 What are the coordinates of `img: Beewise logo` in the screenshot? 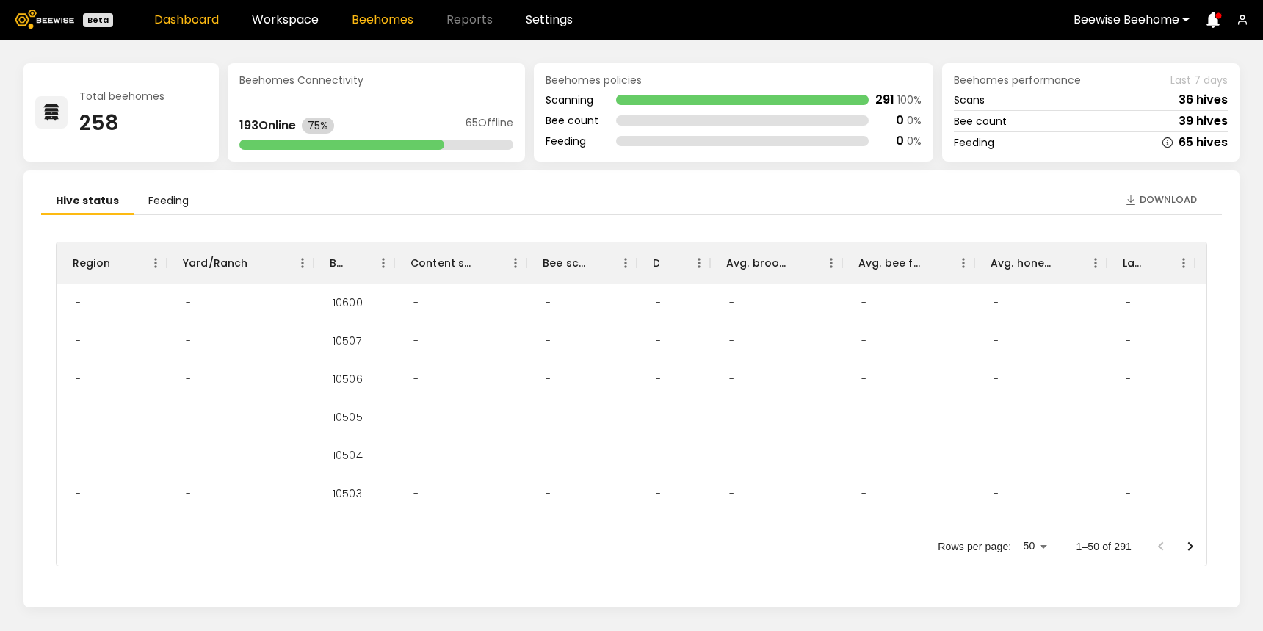 It's located at (44, 19).